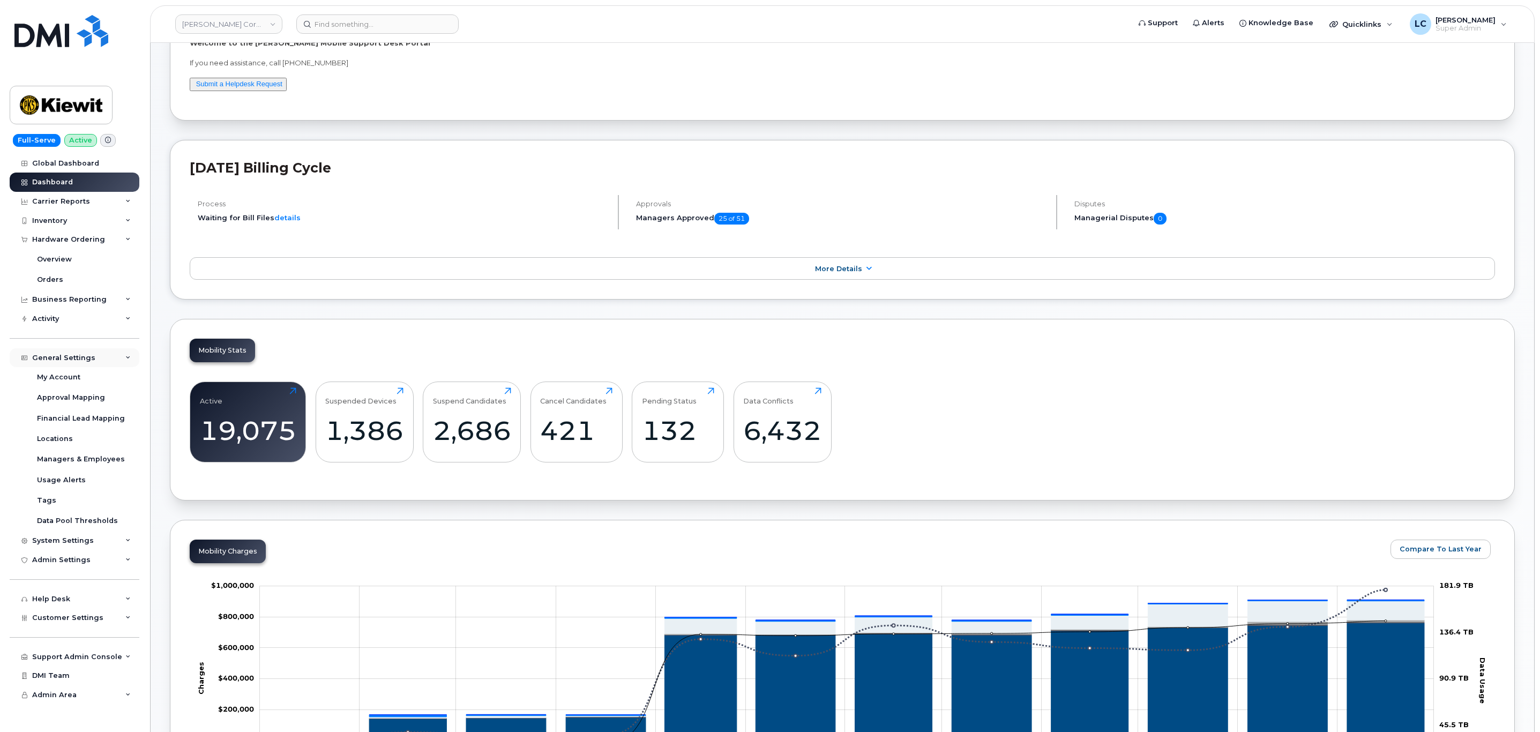 This screenshot has width=1540, height=732. I want to click on tspan: 181.9 TB, so click(1456, 586).